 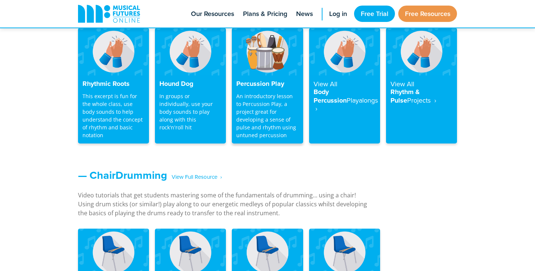 I want to click on span: Our Resources, so click(x=213, y=14).